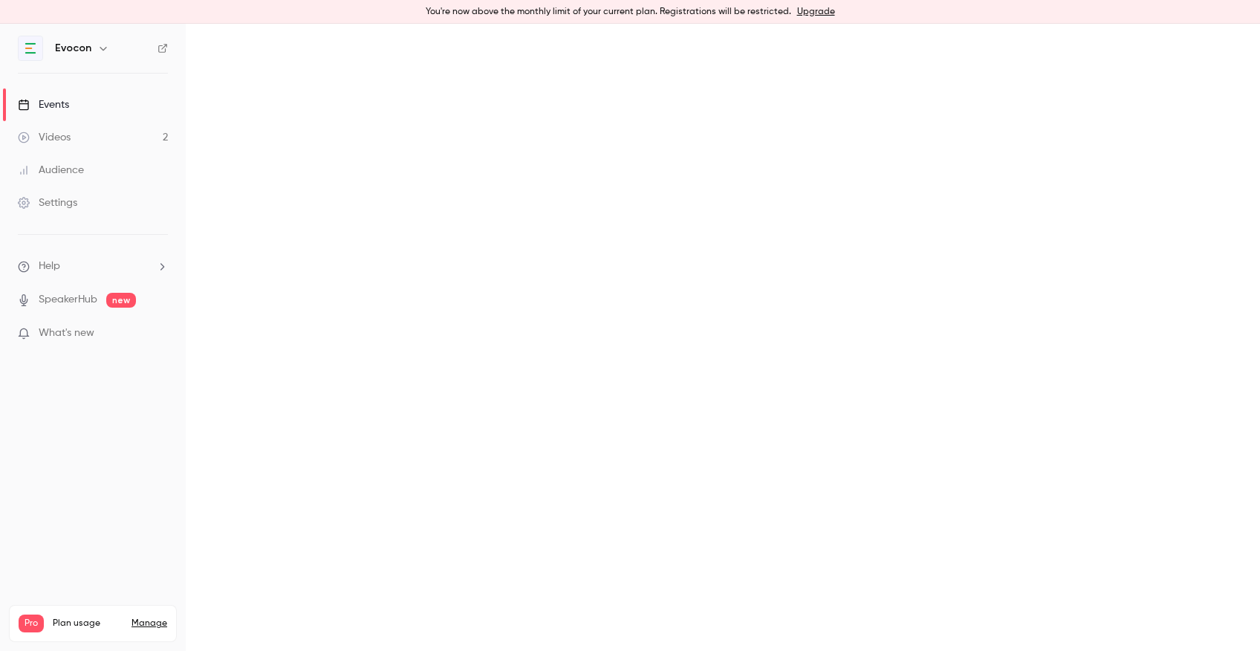 The image size is (1260, 651). What do you see at coordinates (121, 300) in the screenshot?
I see `span: new` at bounding box center [121, 300].